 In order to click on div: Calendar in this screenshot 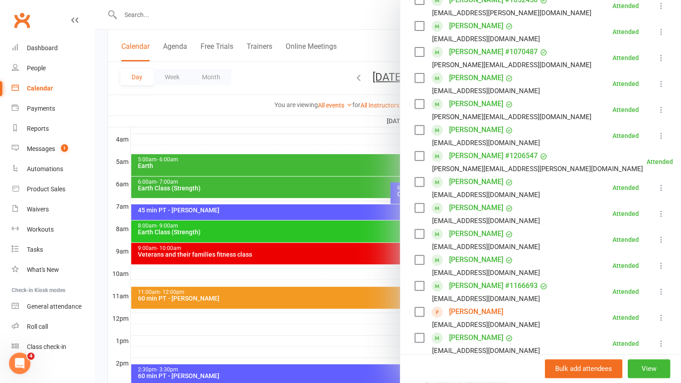, I will do `click(40, 88)`.